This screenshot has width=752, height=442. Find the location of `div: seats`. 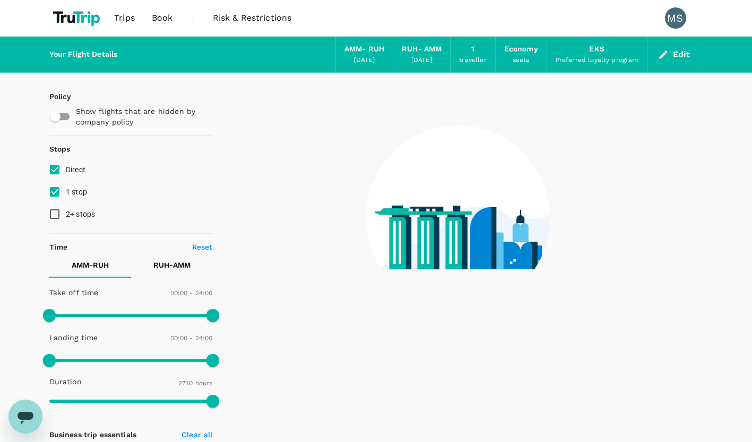

div: seats is located at coordinates (521, 60).